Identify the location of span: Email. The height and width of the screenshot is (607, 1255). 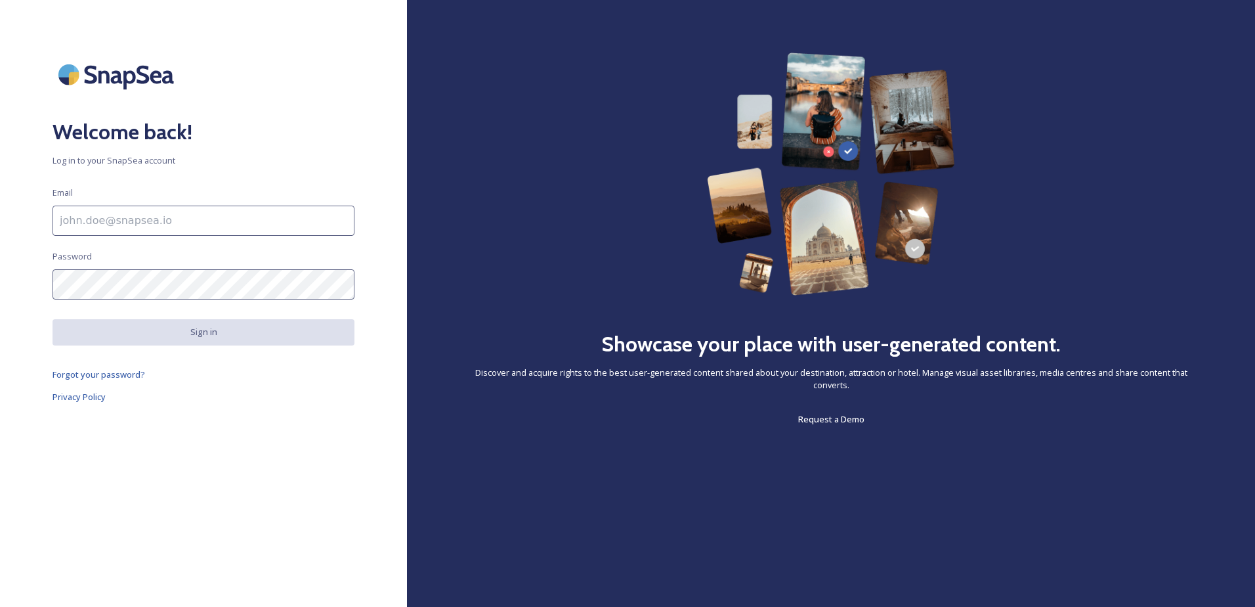
(62, 192).